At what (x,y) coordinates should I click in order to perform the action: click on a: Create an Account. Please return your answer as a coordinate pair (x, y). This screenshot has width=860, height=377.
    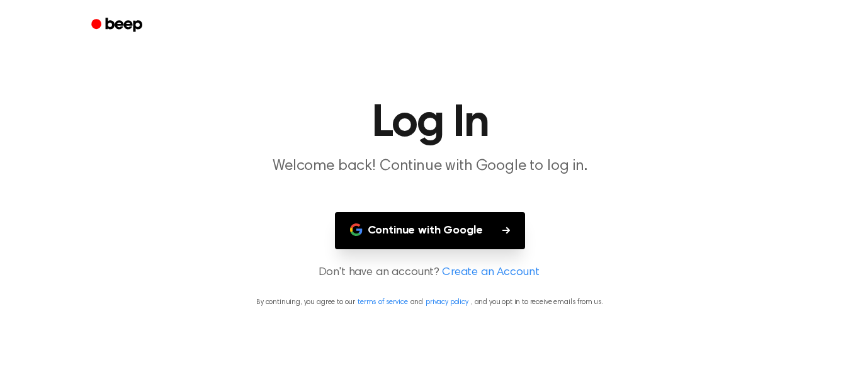
    Looking at the image, I should click on (490, 273).